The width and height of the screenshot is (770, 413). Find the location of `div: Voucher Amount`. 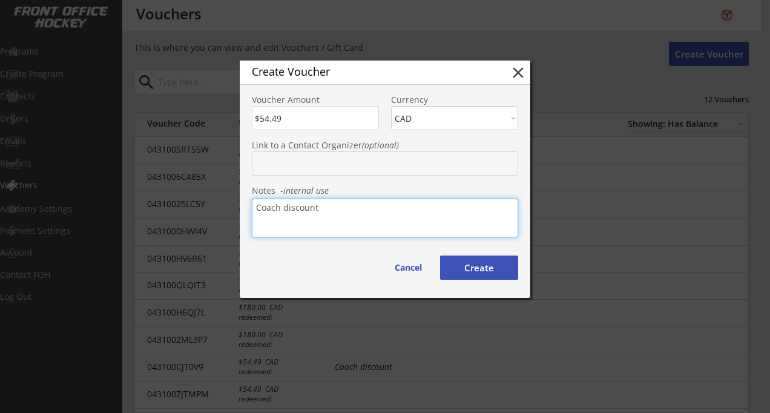

div: Voucher Amount is located at coordinates (315, 100).